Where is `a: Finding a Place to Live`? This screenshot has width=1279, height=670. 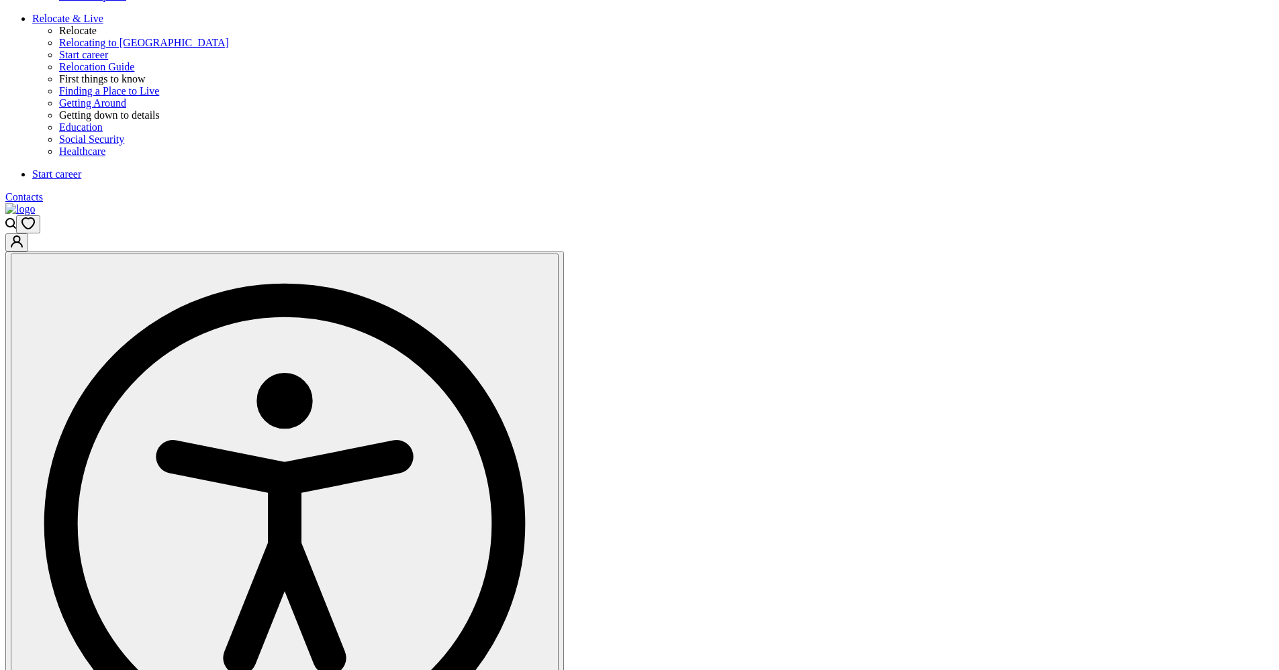 a: Finding a Place to Live is located at coordinates (666, 91).